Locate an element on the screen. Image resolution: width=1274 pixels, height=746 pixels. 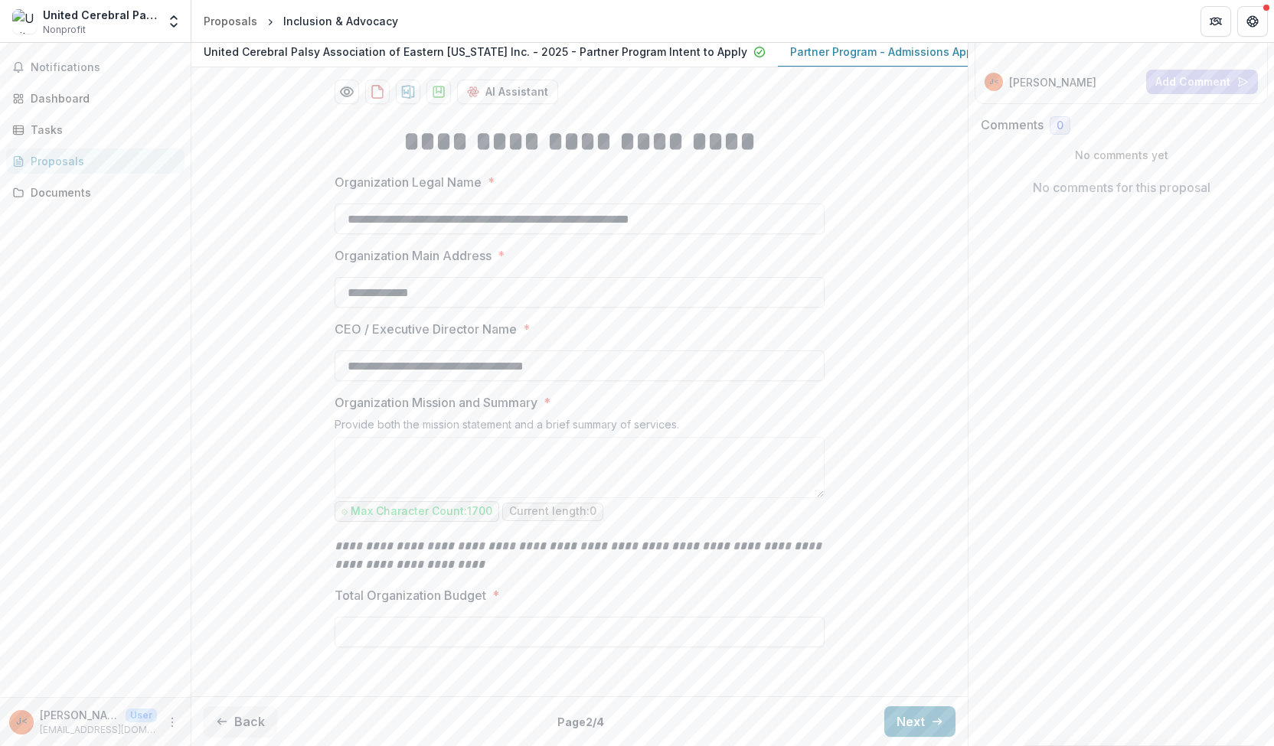
button: Add Comment is located at coordinates (1202, 82).